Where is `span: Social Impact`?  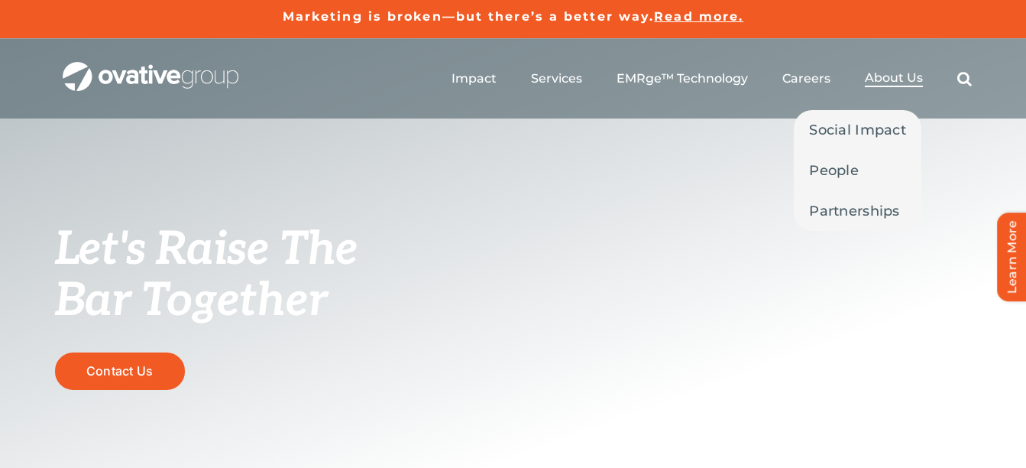
span: Social Impact is located at coordinates (858, 130).